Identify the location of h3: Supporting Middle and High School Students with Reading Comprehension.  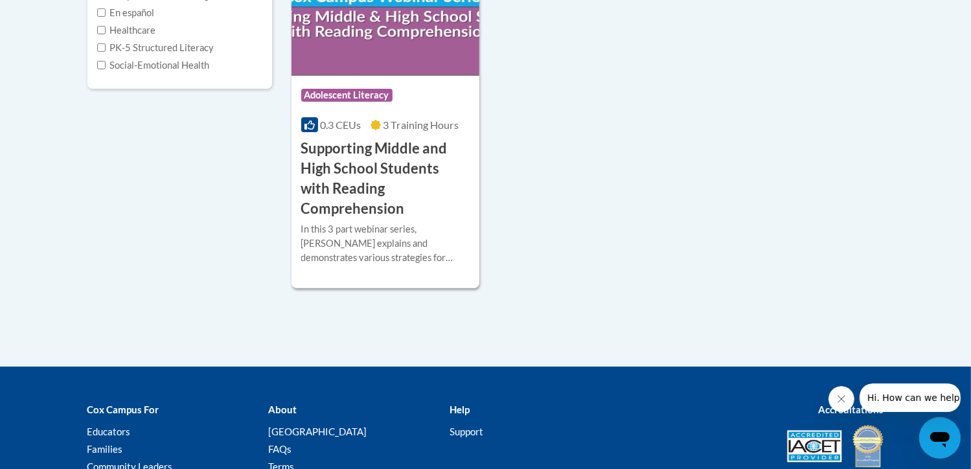
(385, 178).